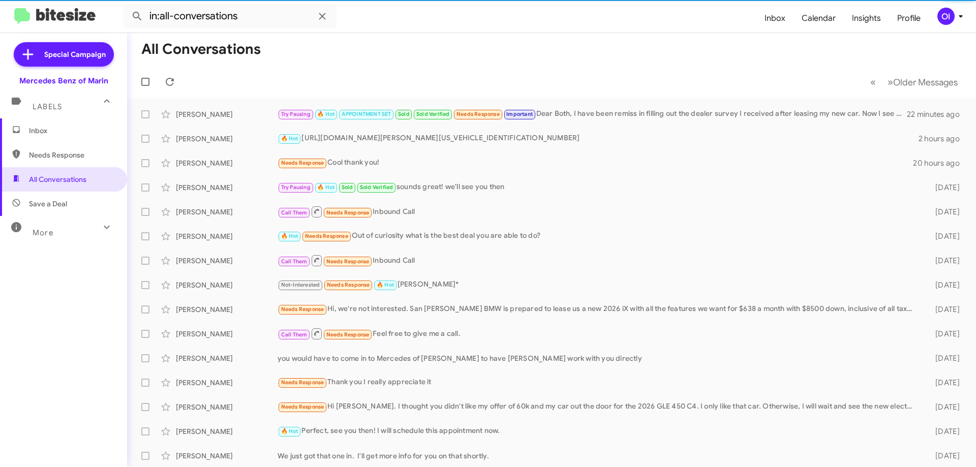  What do you see at coordinates (598, 431) in the screenshot?
I see `div: Perfect, see you then! I will schedule this appointment now.` at bounding box center [598, 431].